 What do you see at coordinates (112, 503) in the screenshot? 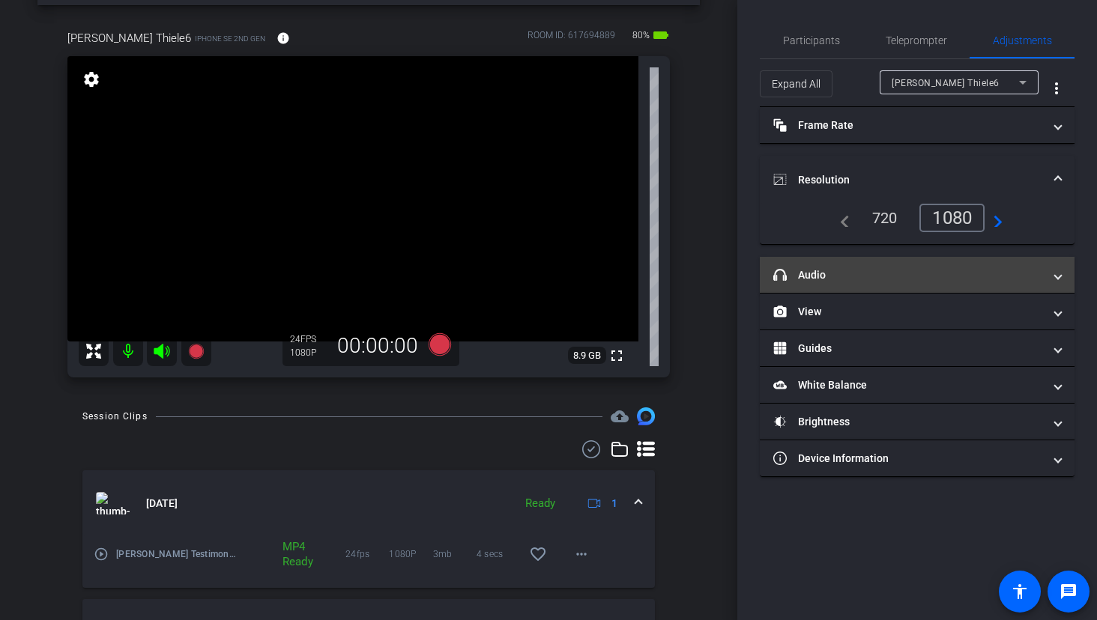
I see `img: thumb-nail` at bounding box center [112, 503].